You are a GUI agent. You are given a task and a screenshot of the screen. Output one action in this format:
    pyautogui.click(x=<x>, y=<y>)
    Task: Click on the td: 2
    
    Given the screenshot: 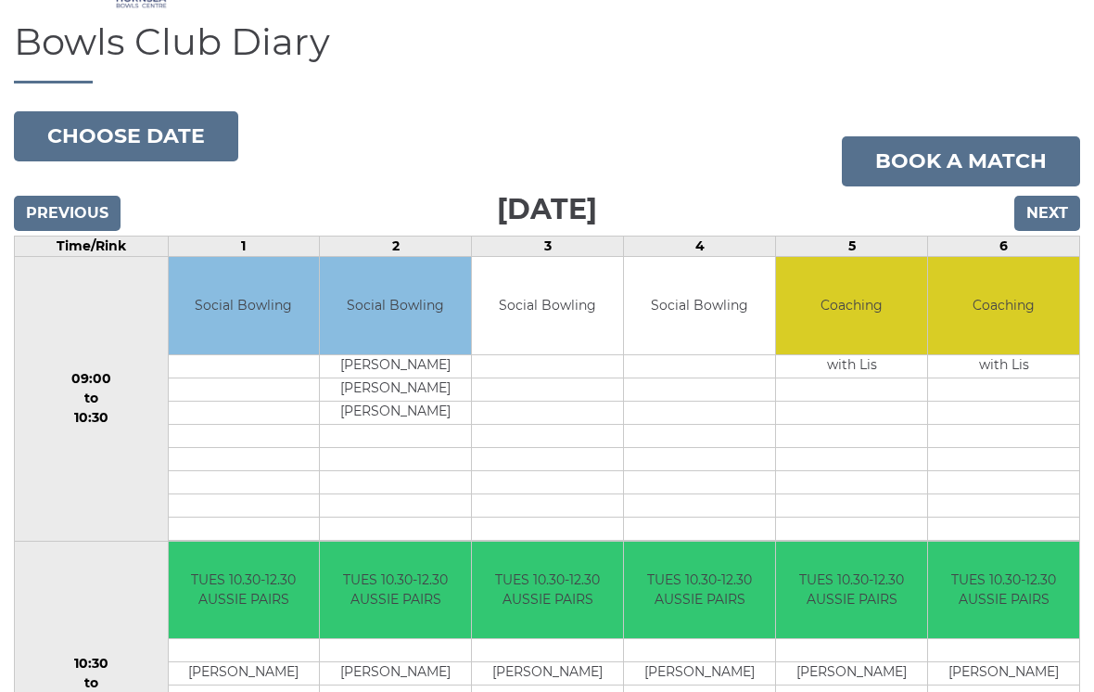 What is the action you would take?
    pyautogui.click(x=396, y=248)
    